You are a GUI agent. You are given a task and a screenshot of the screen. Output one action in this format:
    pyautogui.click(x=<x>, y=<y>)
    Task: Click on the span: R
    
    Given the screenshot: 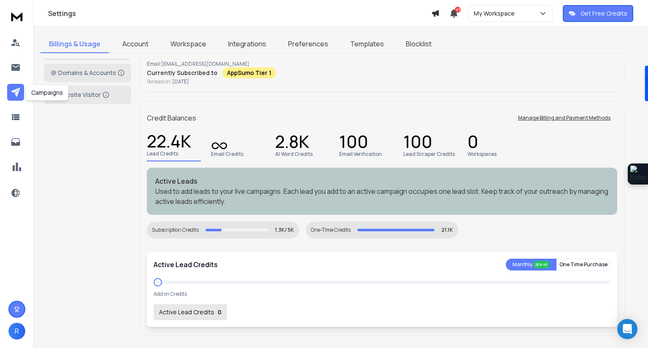 What is the action you would take?
    pyautogui.click(x=17, y=332)
    